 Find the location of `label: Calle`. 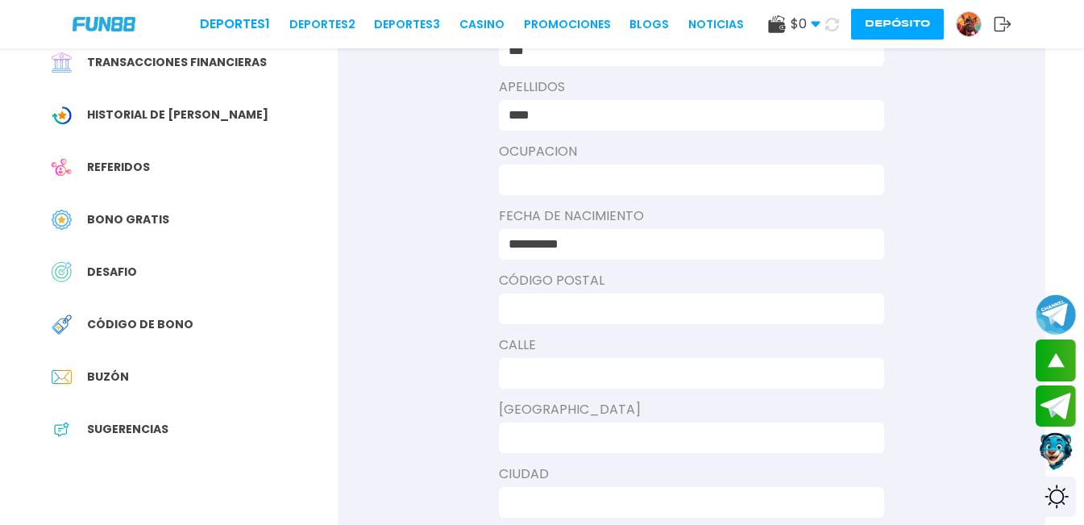

label: Calle is located at coordinates (692, 345).